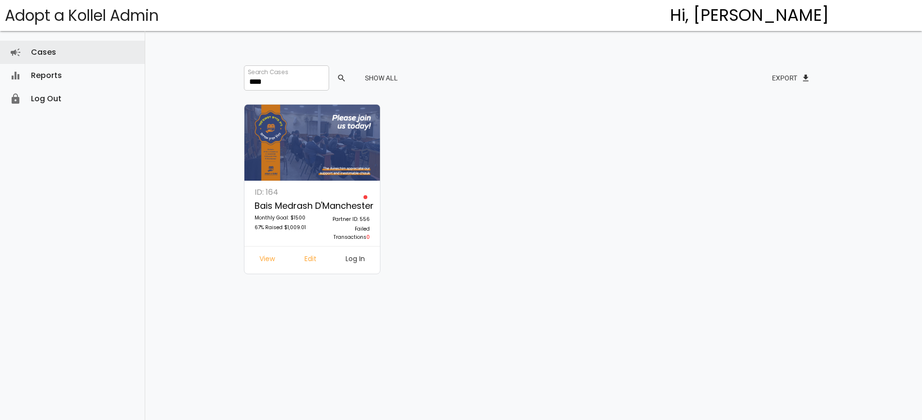 The image size is (922, 420). Describe the element at coordinates (281, 218) in the screenshot. I see `p: Monthly Goal: $1500` at that location.